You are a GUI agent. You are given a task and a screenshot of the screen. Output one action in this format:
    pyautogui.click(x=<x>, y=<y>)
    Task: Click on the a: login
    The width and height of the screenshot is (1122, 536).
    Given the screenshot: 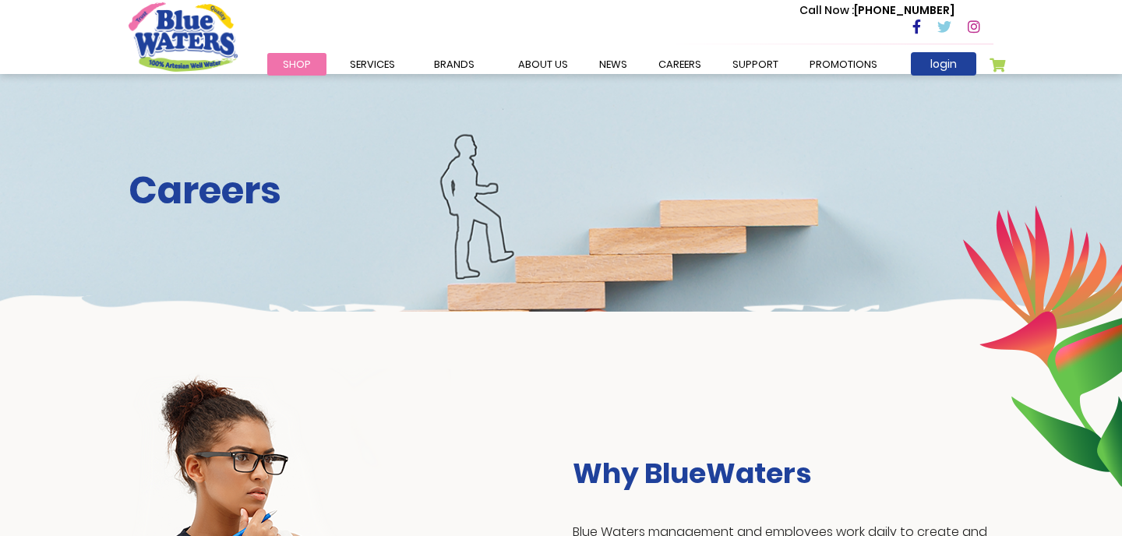 What is the action you would take?
    pyautogui.click(x=943, y=64)
    